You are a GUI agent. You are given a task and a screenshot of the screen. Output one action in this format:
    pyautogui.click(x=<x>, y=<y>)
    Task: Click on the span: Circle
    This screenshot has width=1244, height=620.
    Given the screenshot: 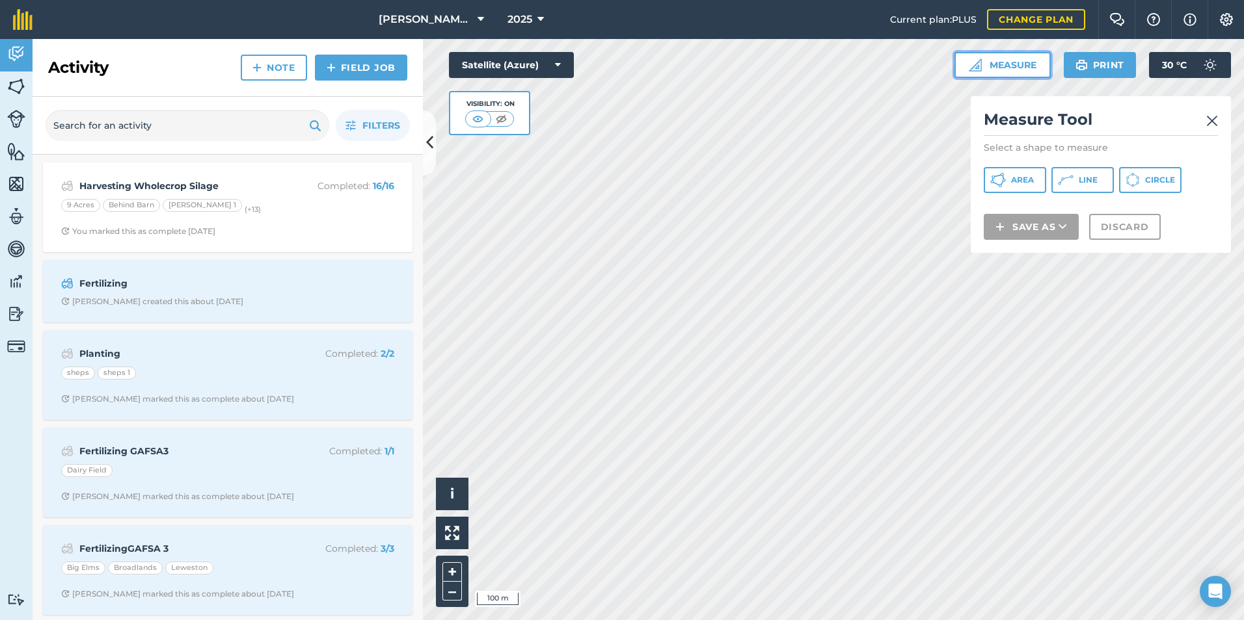 What is the action you would take?
    pyautogui.click(x=1160, y=180)
    